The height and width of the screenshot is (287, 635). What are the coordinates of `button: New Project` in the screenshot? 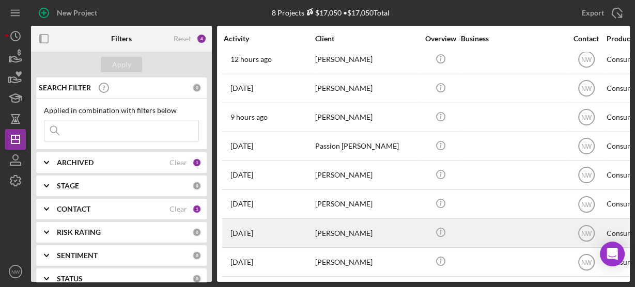 It's located at (69, 13).